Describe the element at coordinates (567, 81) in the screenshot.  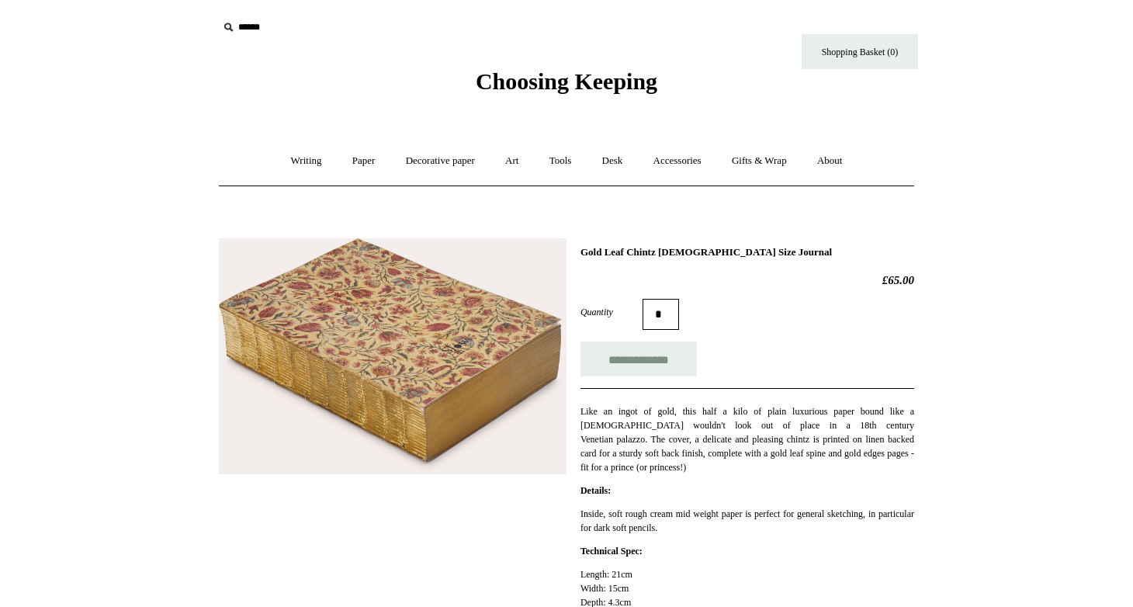
I see `span: Choosing Keeping` at that location.